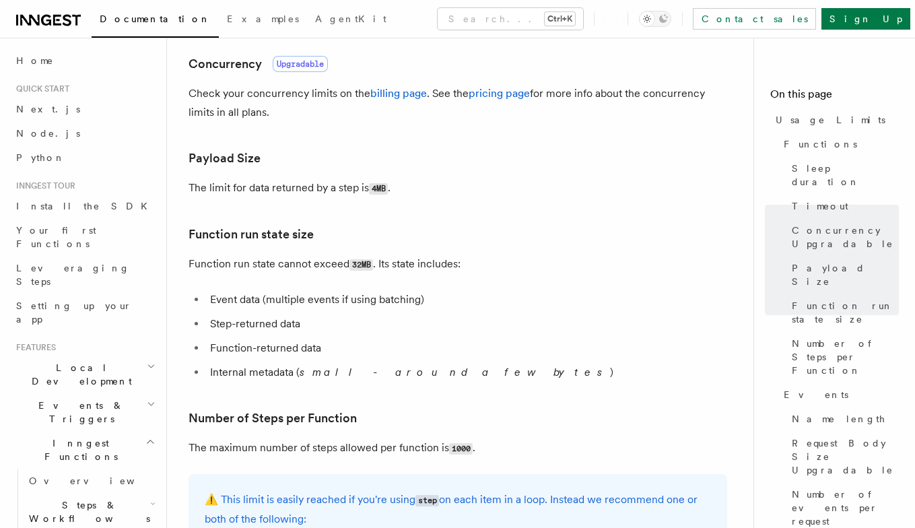  Describe the element at coordinates (86, 206) in the screenshot. I see `span: Install the SDK` at that location.